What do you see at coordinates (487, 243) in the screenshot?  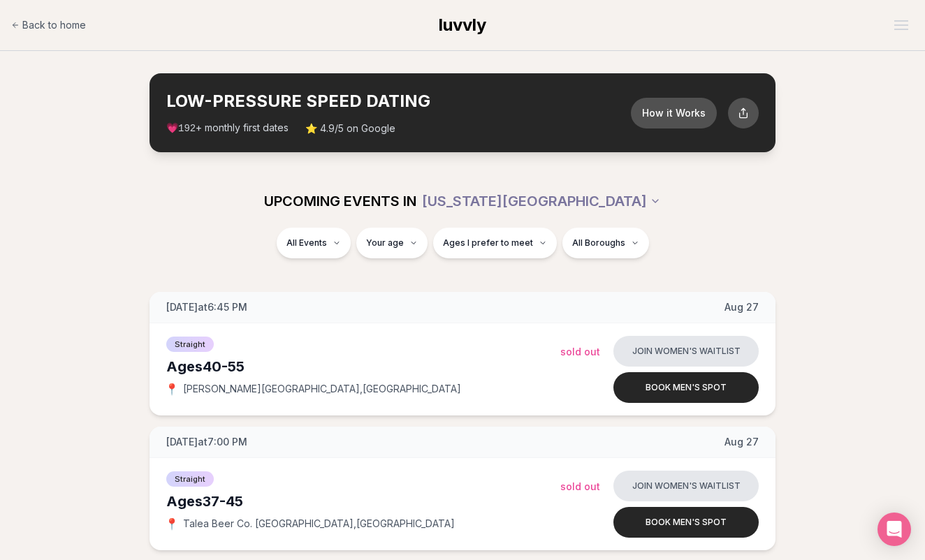 I see `span: Ages I prefer to meet` at bounding box center [487, 243].